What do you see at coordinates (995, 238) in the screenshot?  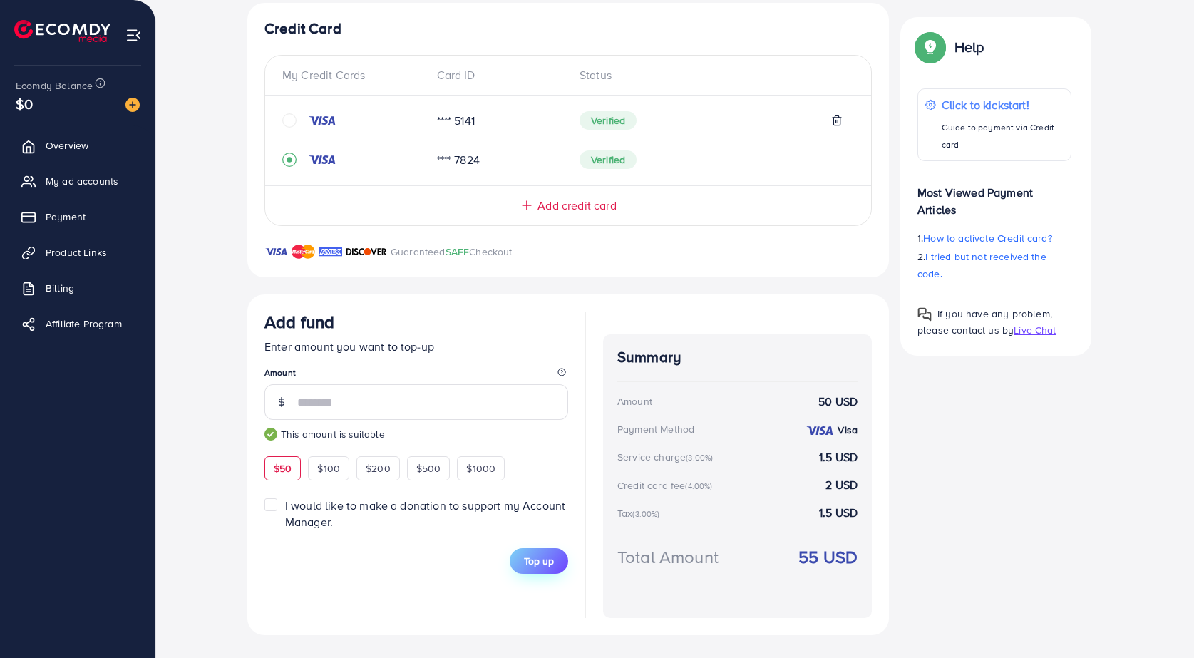 I see `p: 1.` at bounding box center [995, 238].